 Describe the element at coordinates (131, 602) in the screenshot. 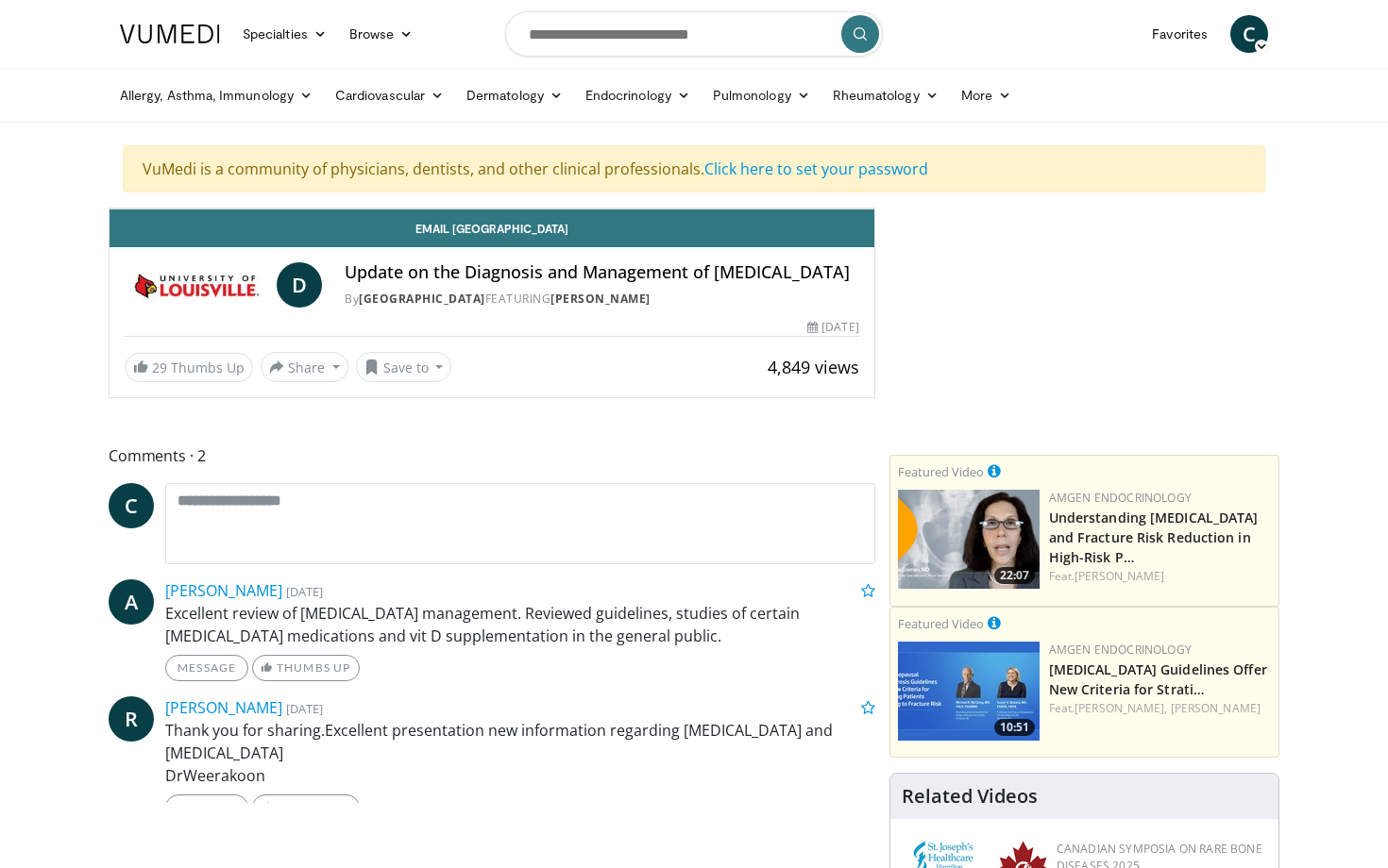

I see `span: A` at that location.